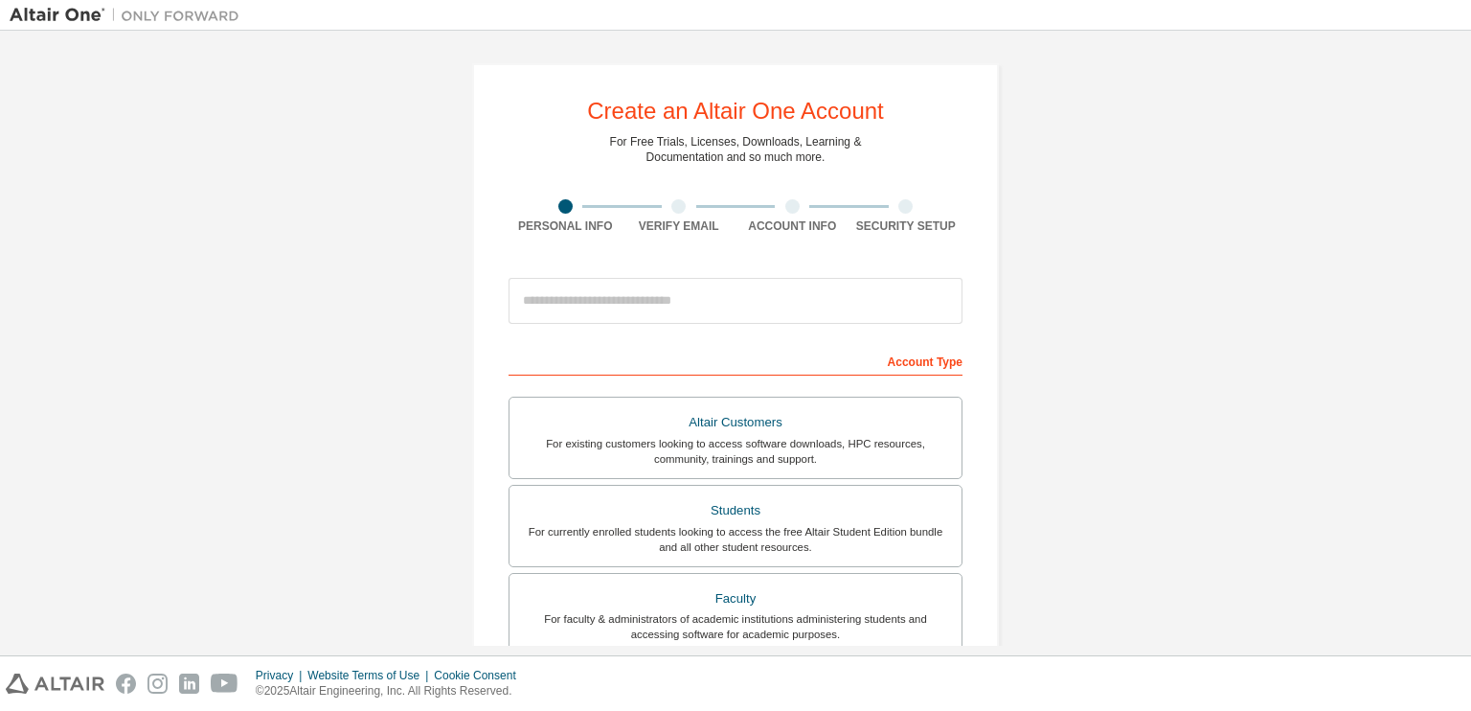 This screenshot has width=1471, height=711. What do you see at coordinates (735, 149) in the screenshot?
I see `div: For Free Trials, Licenses, Downloads, Learning & Documentation and so much more.` at bounding box center [735, 149].